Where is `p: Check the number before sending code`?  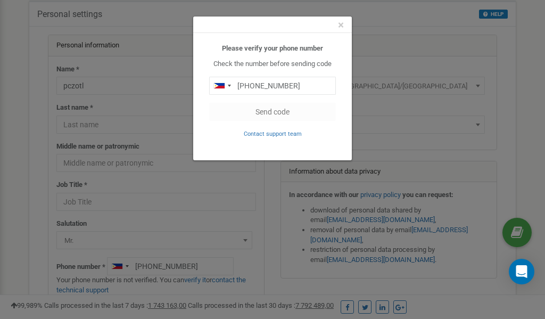 p: Check the number before sending code is located at coordinates (272, 64).